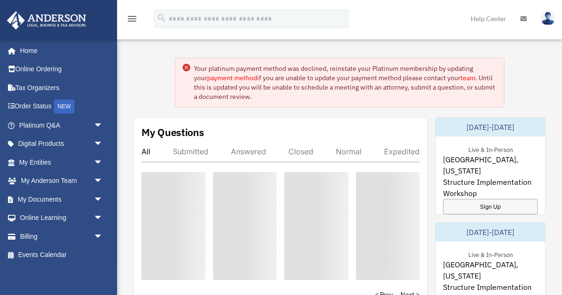 This screenshot has width=562, height=295. What do you see at coordinates (62, 106) in the screenshot?
I see `a: Order StatusNEW` at bounding box center [62, 106].